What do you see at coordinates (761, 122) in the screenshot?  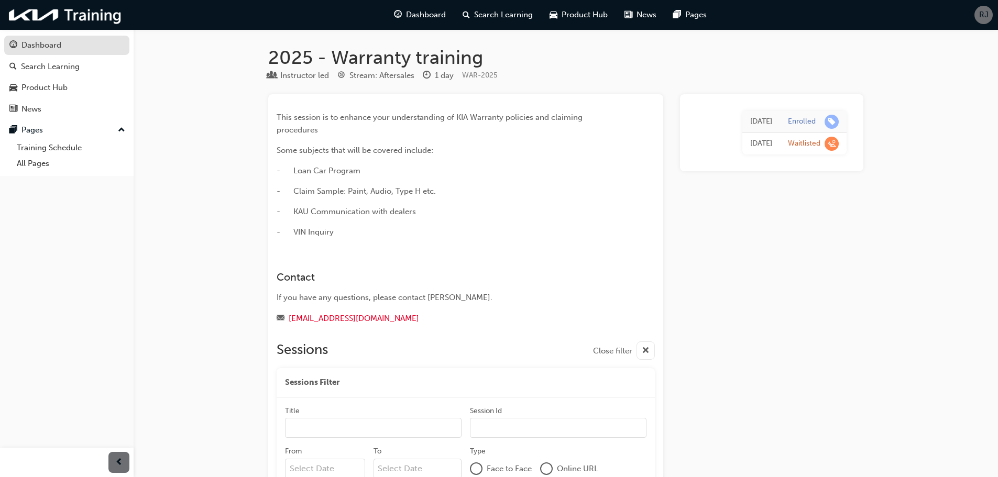 I see `div: Tue Jul 29 2025 11:45:21 GMT+1000 (Australian Eastern Standard Time)` at bounding box center [761, 122].